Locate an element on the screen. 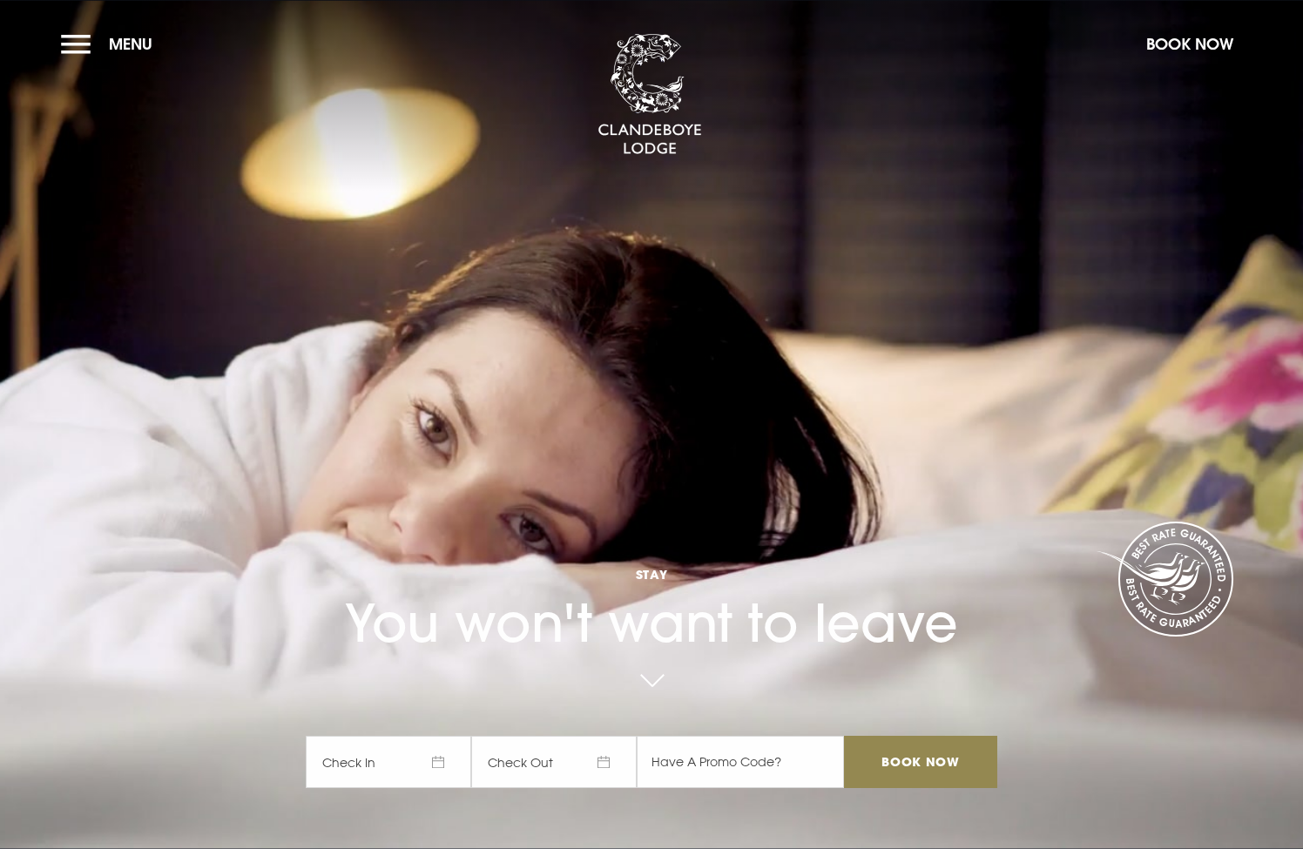 This screenshot has width=1303, height=849. button: Book Now is located at coordinates (1190, 44).